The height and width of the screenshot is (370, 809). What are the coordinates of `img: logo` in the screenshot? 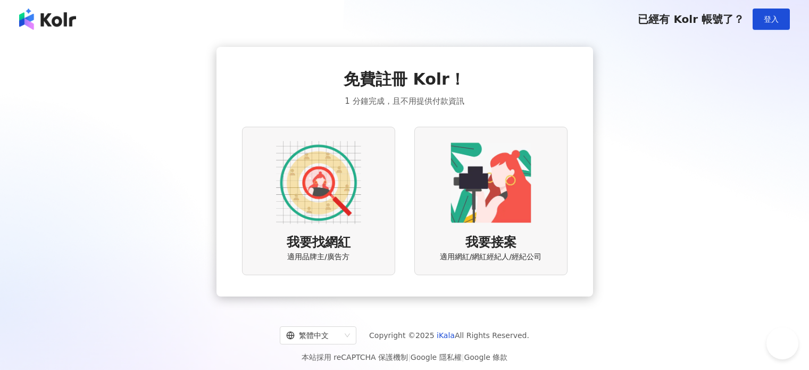 It's located at (47, 19).